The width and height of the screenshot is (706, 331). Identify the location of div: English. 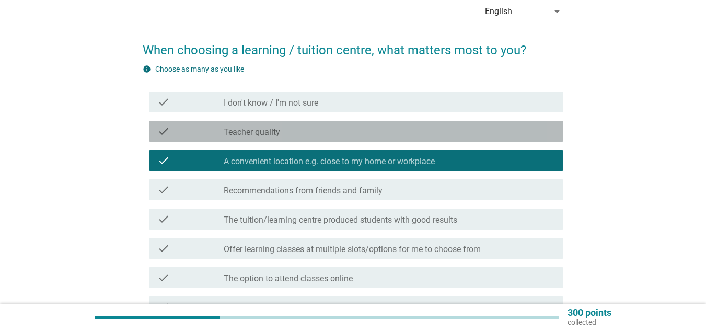
(499, 11).